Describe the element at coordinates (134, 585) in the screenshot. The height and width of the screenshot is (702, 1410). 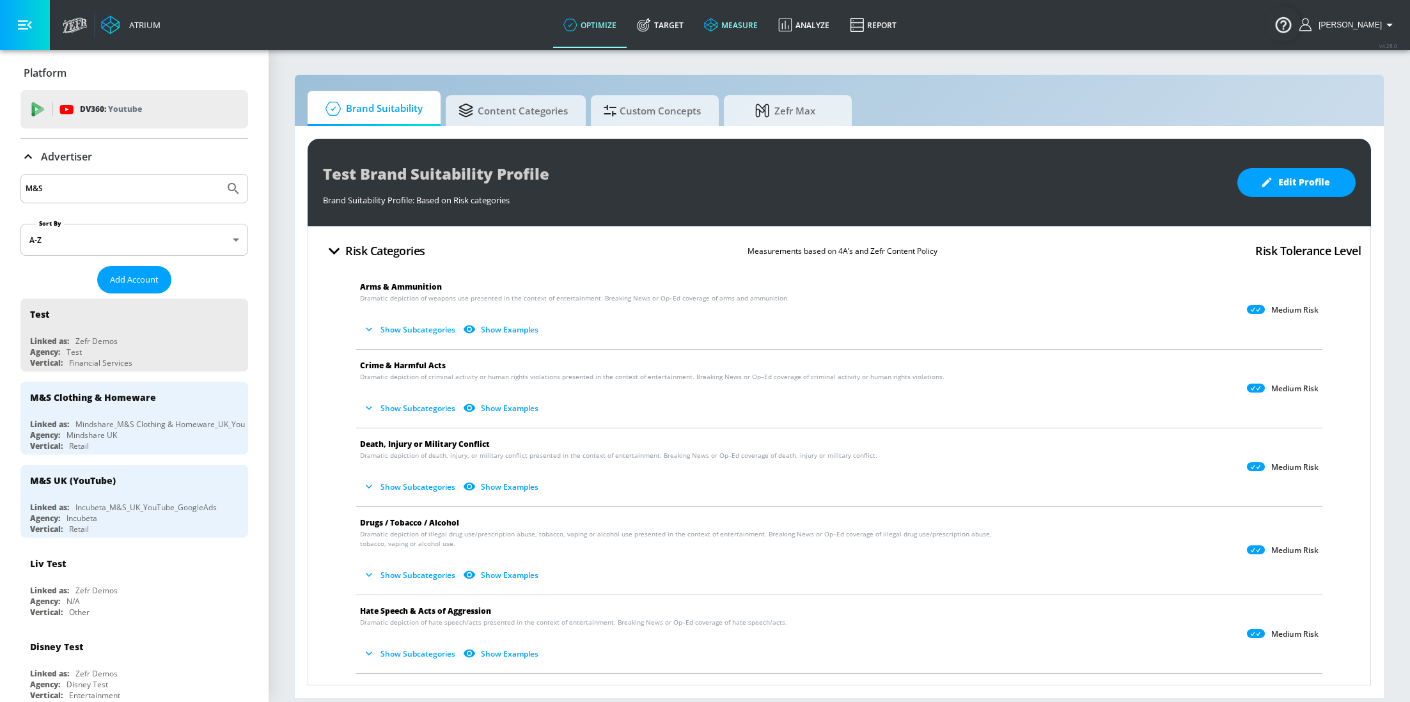
I see `div: Liv TestLinked as:Zefr DemosAgency:N/AVertical:Other` at that location.